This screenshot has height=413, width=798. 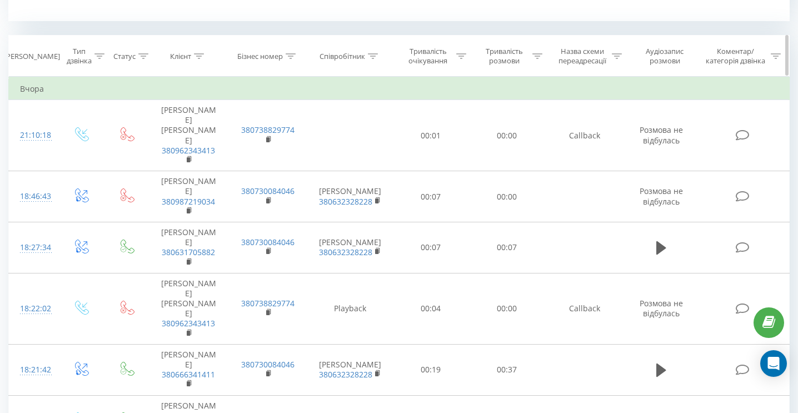 I want to click on td: 00:04, so click(x=431, y=308).